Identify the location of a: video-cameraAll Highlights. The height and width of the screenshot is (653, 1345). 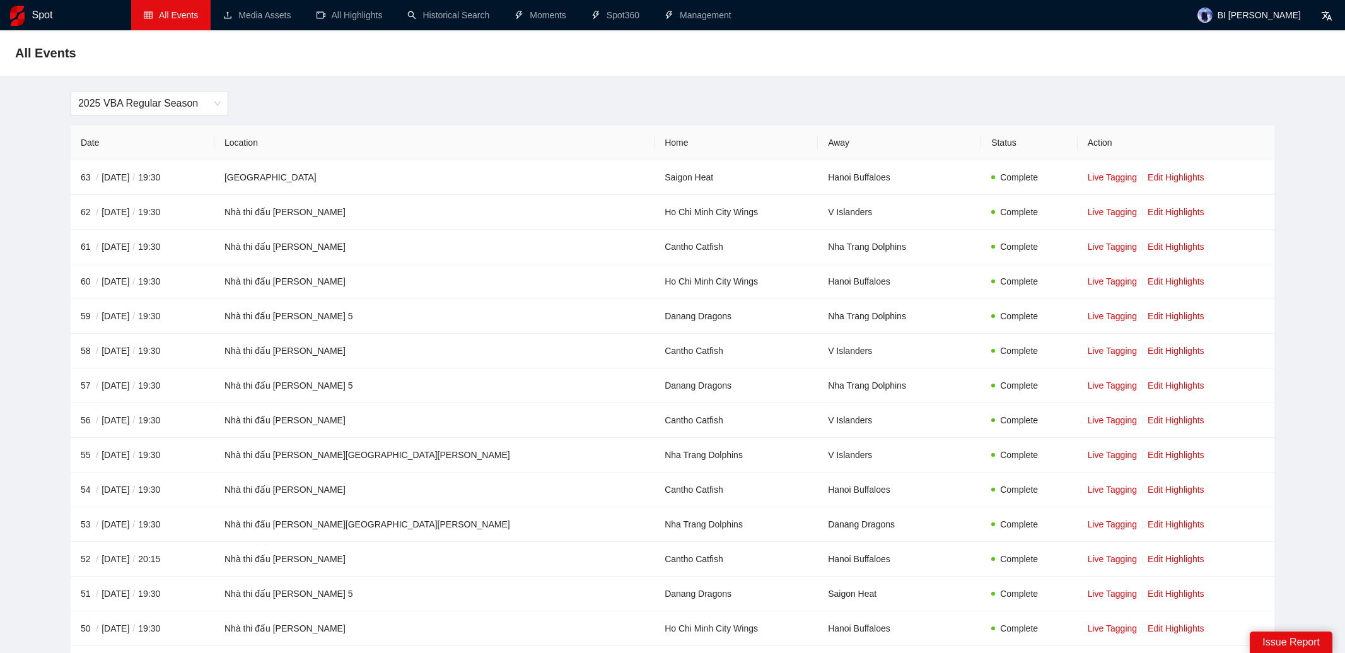
(349, 15).